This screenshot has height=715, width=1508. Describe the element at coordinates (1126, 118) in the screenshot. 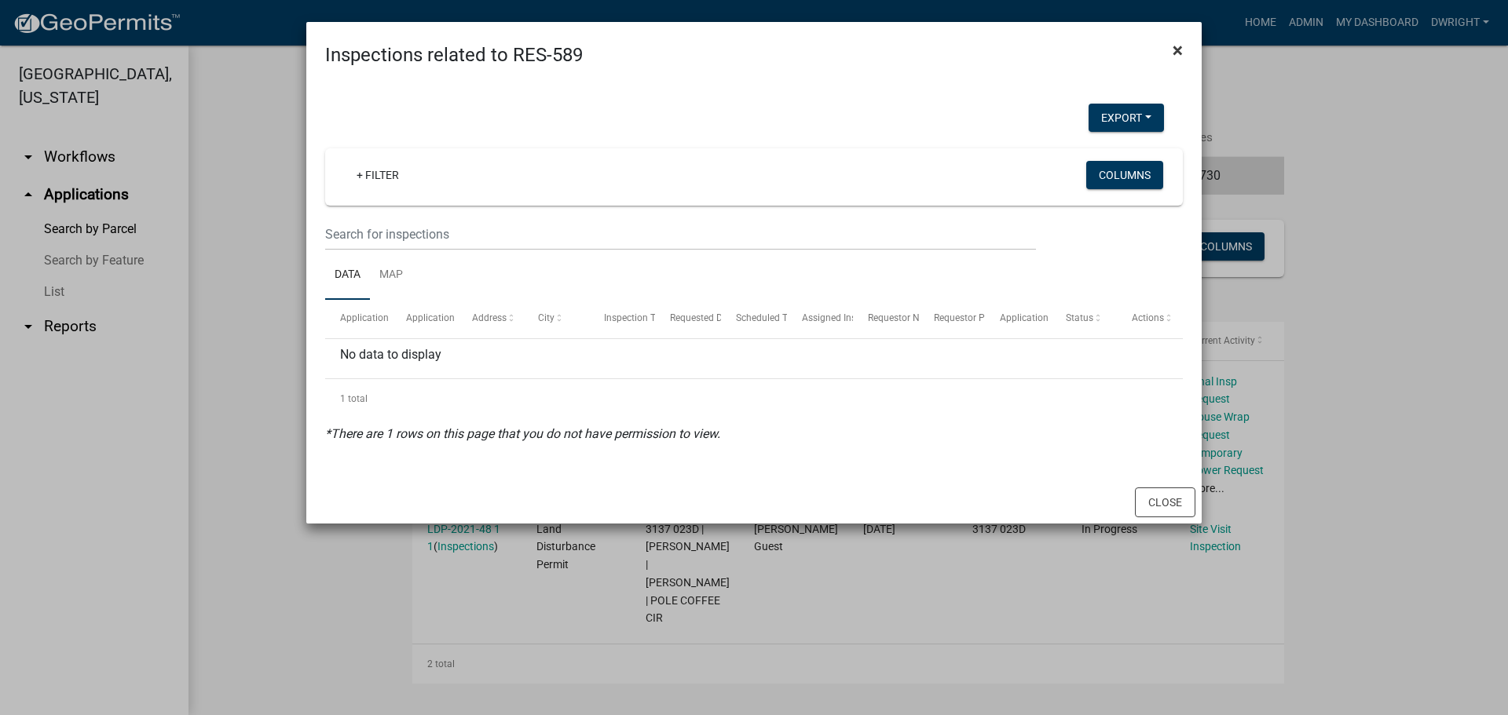

I see `button: Export` at that location.